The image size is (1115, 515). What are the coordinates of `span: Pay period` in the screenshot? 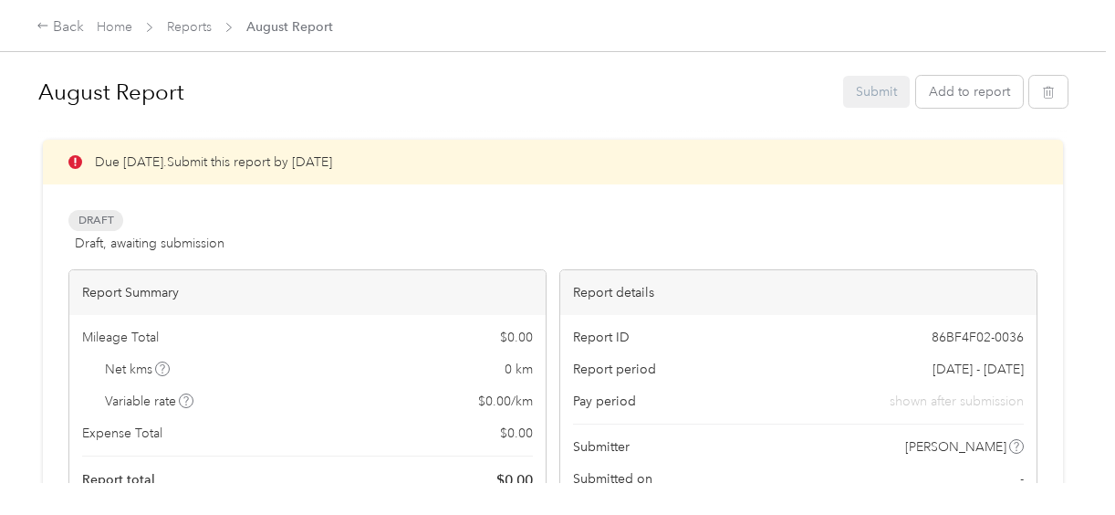 It's located at (604, 401).